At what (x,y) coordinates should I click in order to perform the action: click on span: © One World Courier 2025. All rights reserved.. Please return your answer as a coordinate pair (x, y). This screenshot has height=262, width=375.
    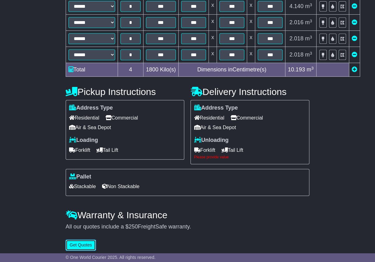
    Looking at the image, I should click on (110, 258).